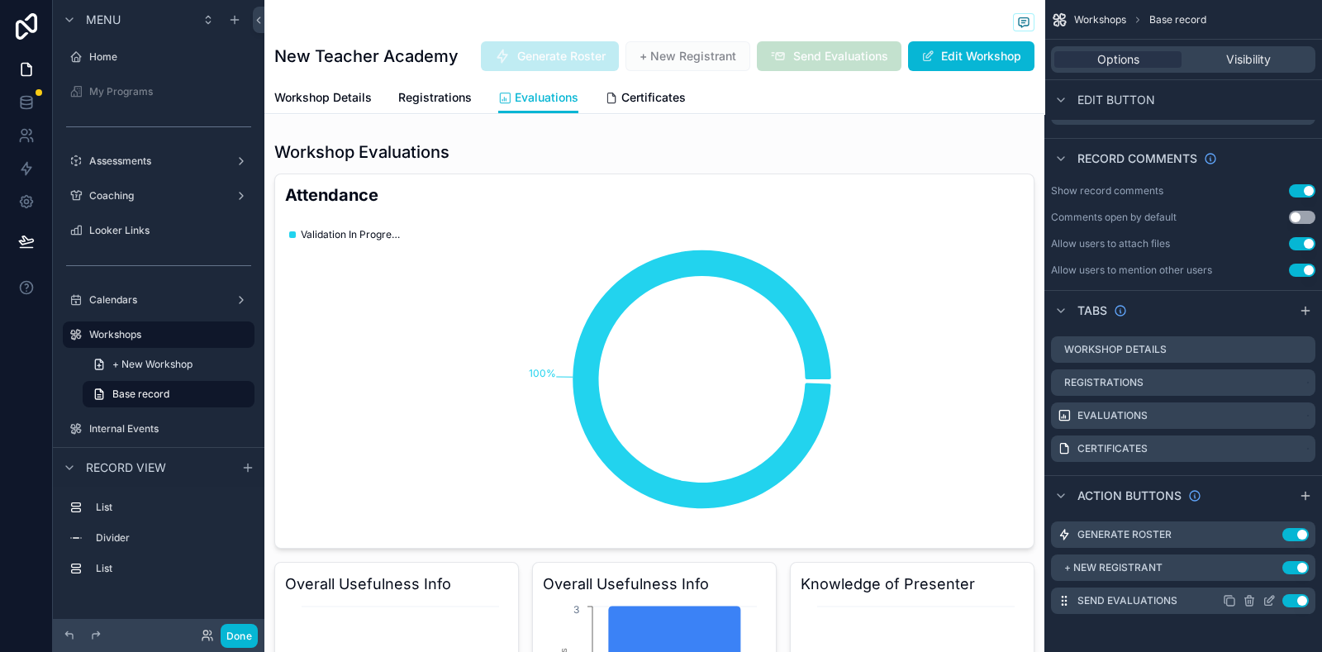 The height and width of the screenshot is (652, 1322). I want to click on span: Options, so click(1118, 60).